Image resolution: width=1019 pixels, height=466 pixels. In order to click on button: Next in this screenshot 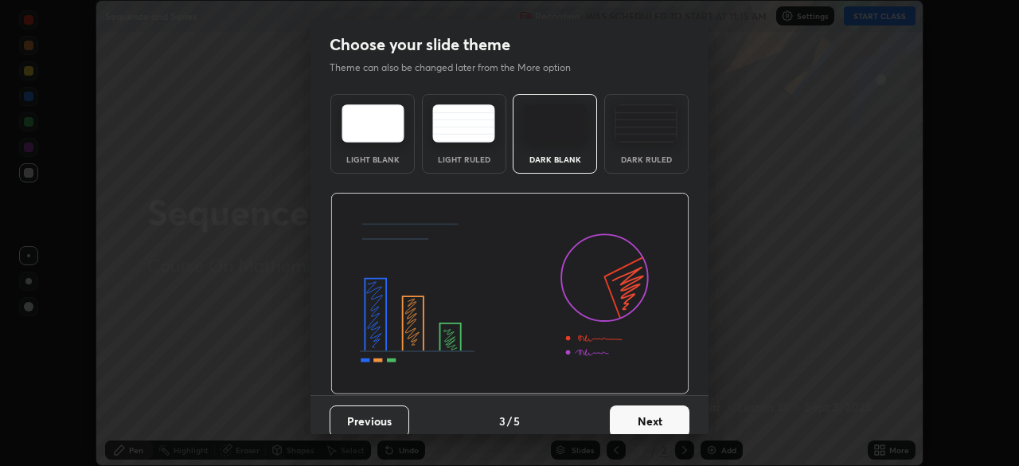, I will do `click(650, 421)`.